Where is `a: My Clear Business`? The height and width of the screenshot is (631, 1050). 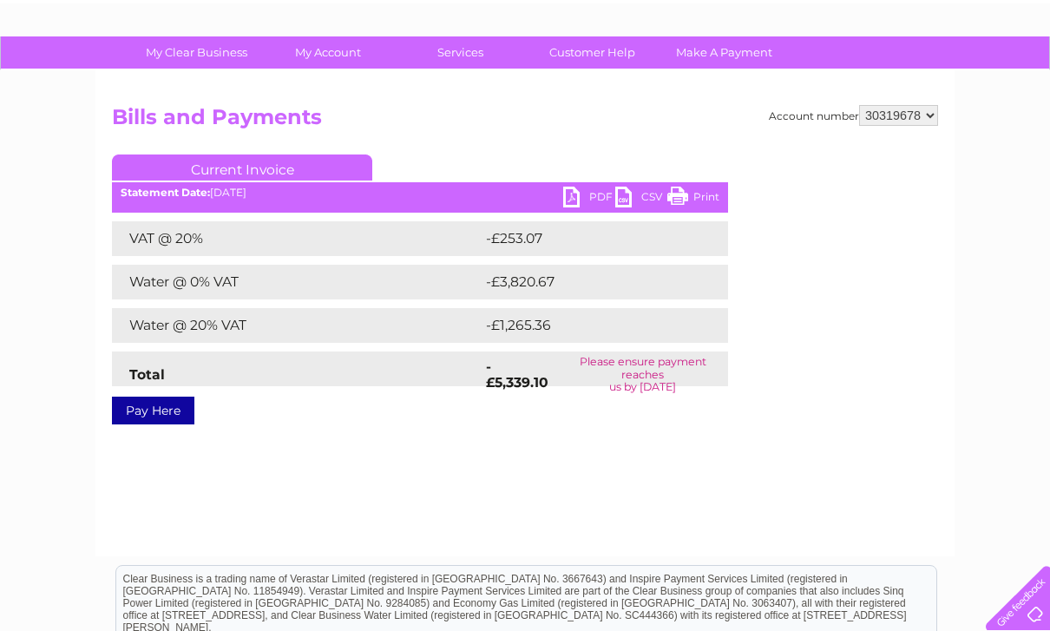 a: My Clear Business is located at coordinates (196, 52).